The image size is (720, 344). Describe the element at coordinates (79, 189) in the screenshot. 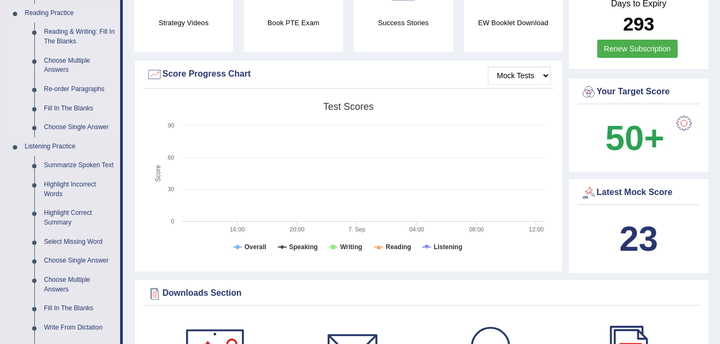

I see `a: Highlight Incorrect Words` at that location.